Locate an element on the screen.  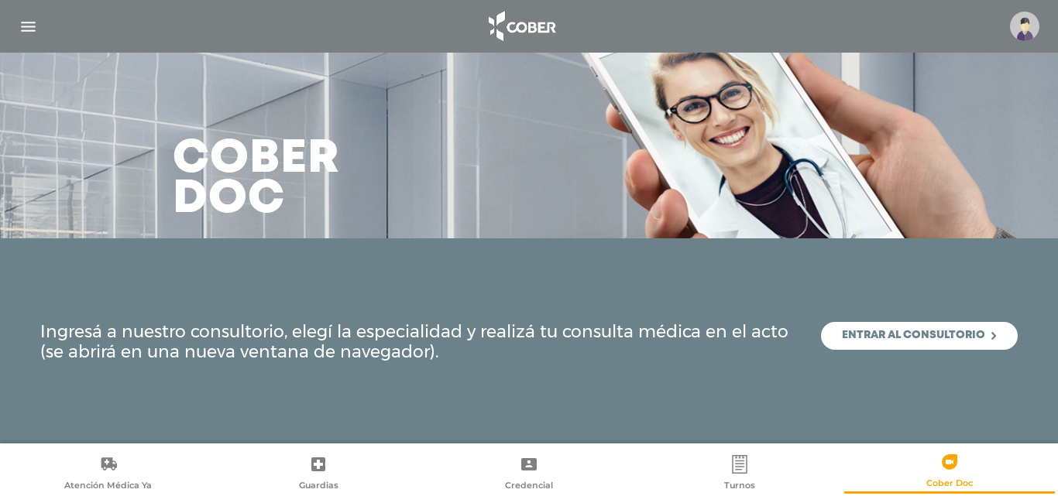
div: Ingresá a nuestro consultorio, elegí la especialidad y realizá tu consulta médica en el acto (se ... is located at coordinates (529, 342).